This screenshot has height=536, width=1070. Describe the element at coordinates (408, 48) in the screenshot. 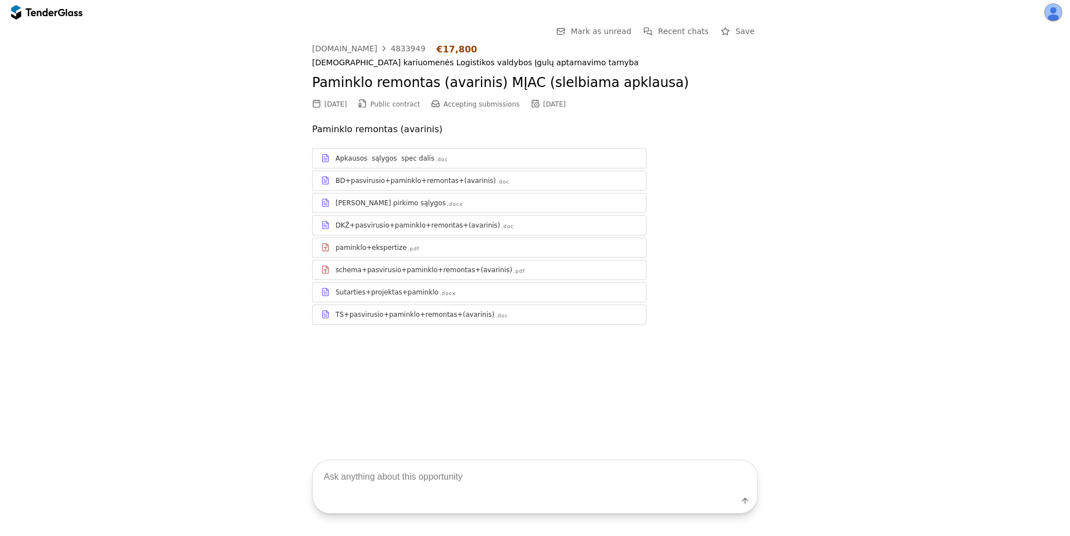

I see `div: 4833949` at that location.